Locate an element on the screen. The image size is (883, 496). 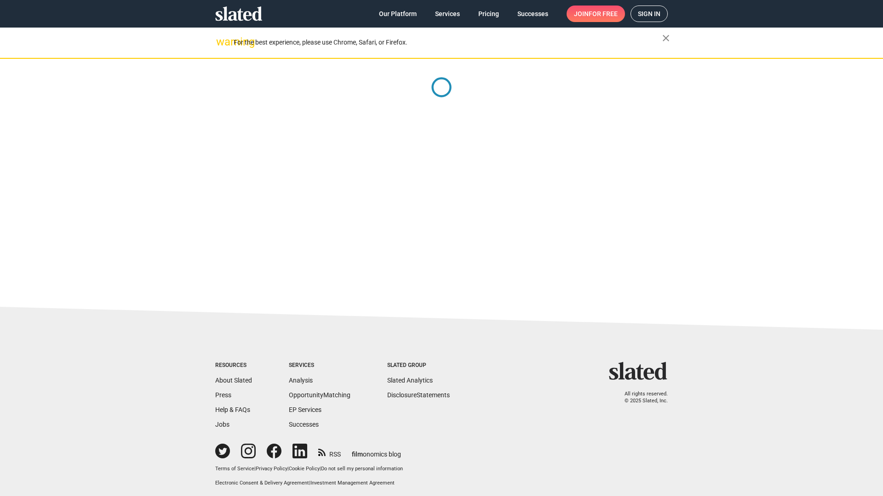
a: Sign in is located at coordinates (649, 14).